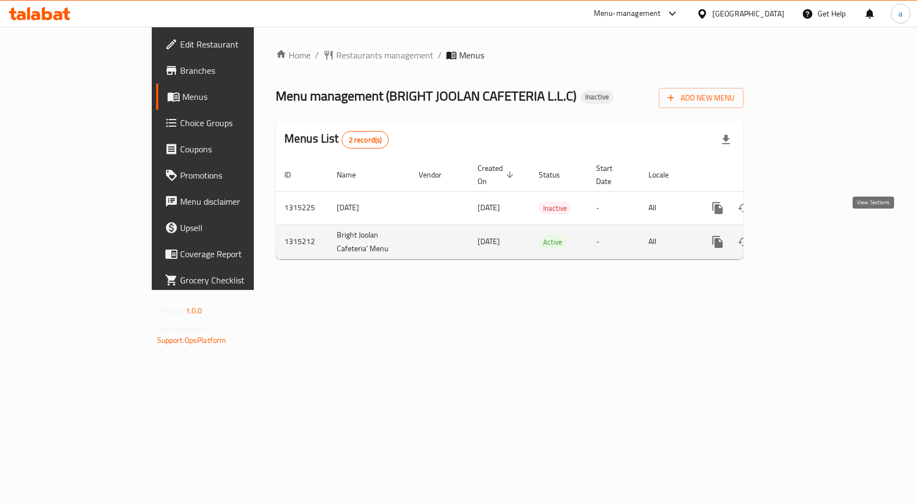 Image resolution: width=917 pixels, height=504 pixels. What do you see at coordinates (238, 202) in the screenshot?
I see `span: Menu disclaimer` at bounding box center [238, 202].